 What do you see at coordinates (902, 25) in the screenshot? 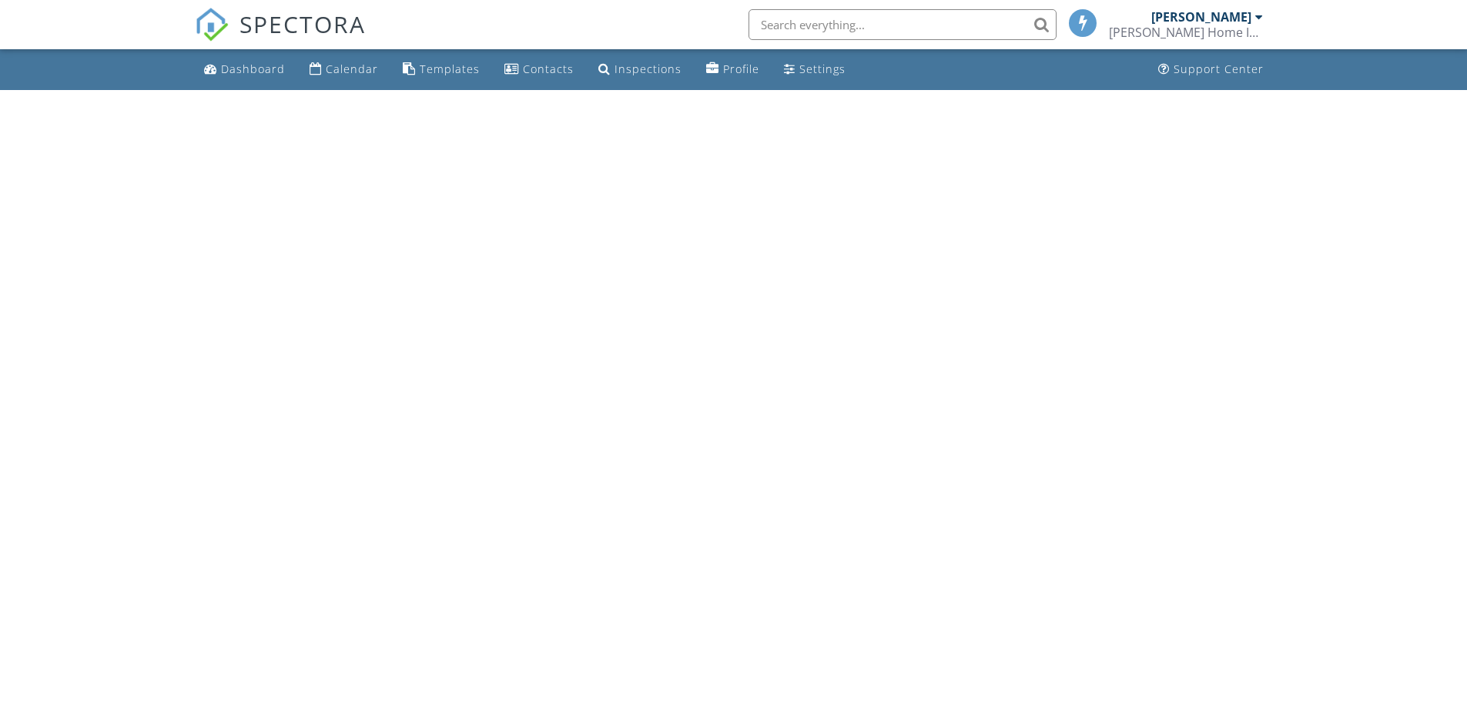
I see `input: Search everything...` at bounding box center [902, 25].